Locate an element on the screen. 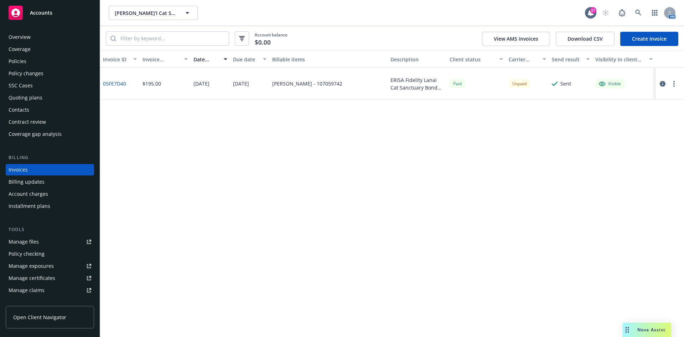 The image size is (684, 337). div: Policy changes is located at coordinates (26, 73).